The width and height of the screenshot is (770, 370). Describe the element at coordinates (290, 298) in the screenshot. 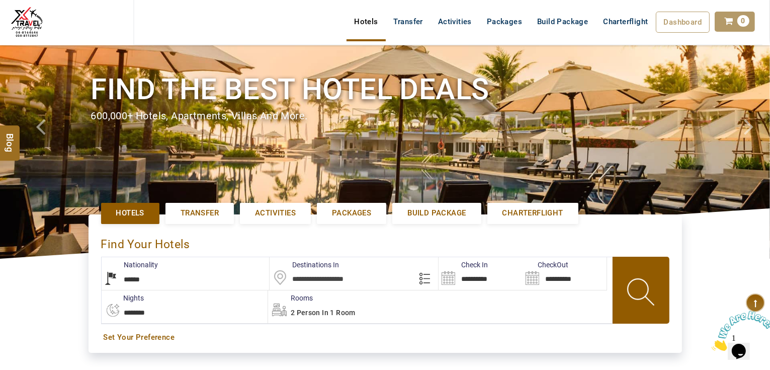

I see `label: Rooms` at that location.